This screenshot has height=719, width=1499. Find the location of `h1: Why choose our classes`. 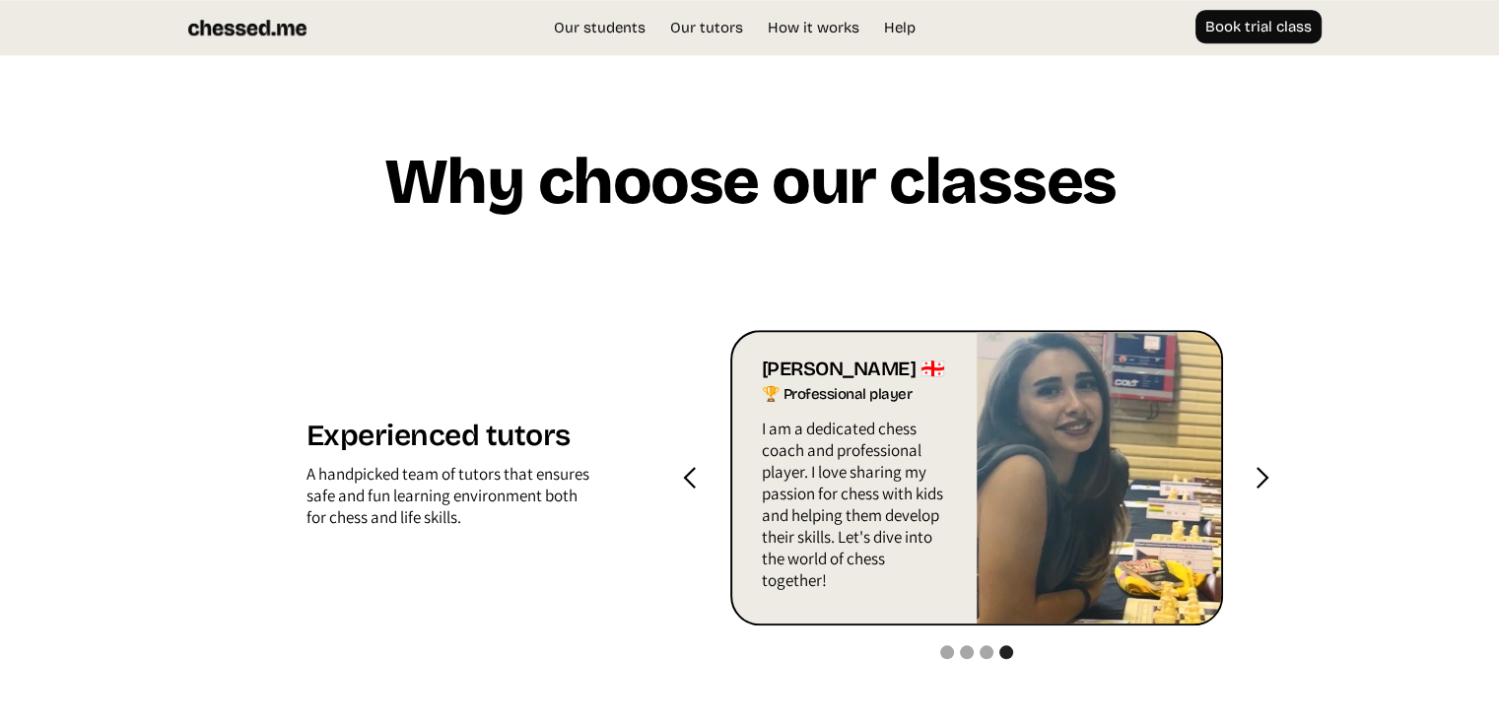

h1: Why choose our classes is located at coordinates (750, 189).